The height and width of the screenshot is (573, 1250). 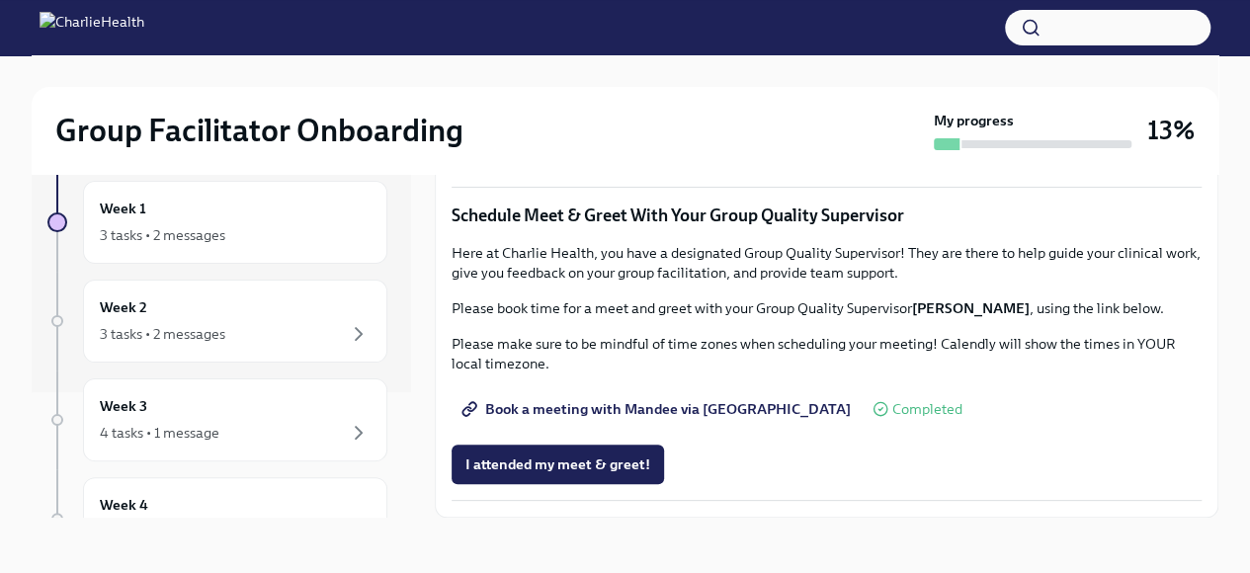 I want to click on a: Week 4, so click(x=217, y=519).